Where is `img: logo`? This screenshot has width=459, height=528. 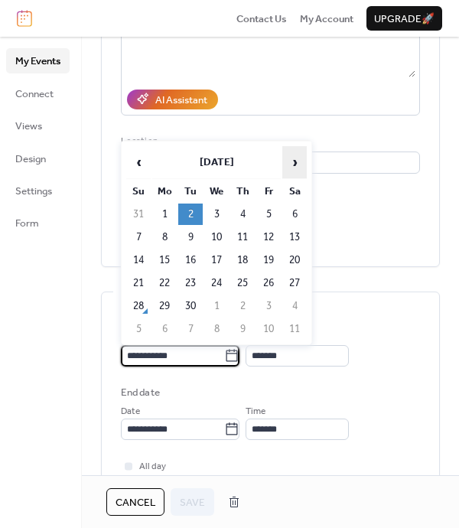 img: logo is located at coordinates (24, 18).